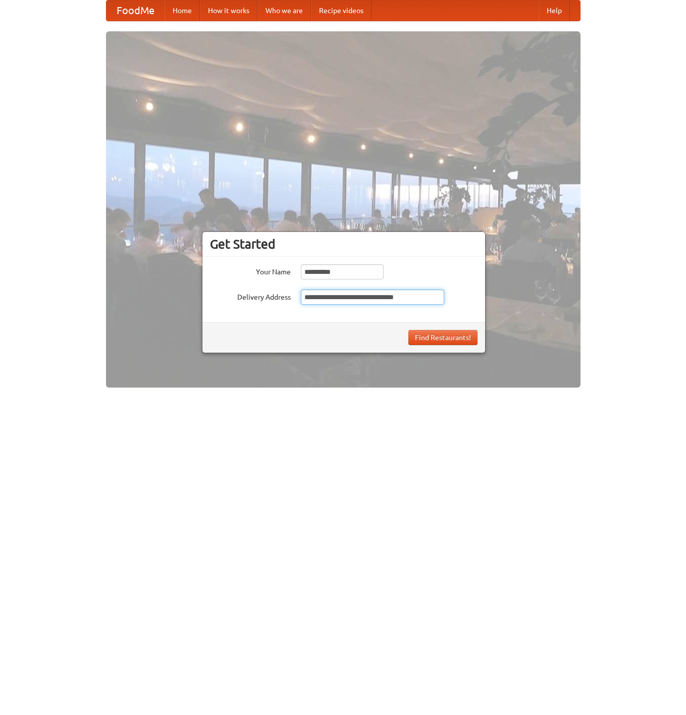 This screenshot has height=715, width=686. What do you see at coordinates (443, 337) in the screenshot?
I see `button: Find Restaurants!` at bounding box center [443, 337].